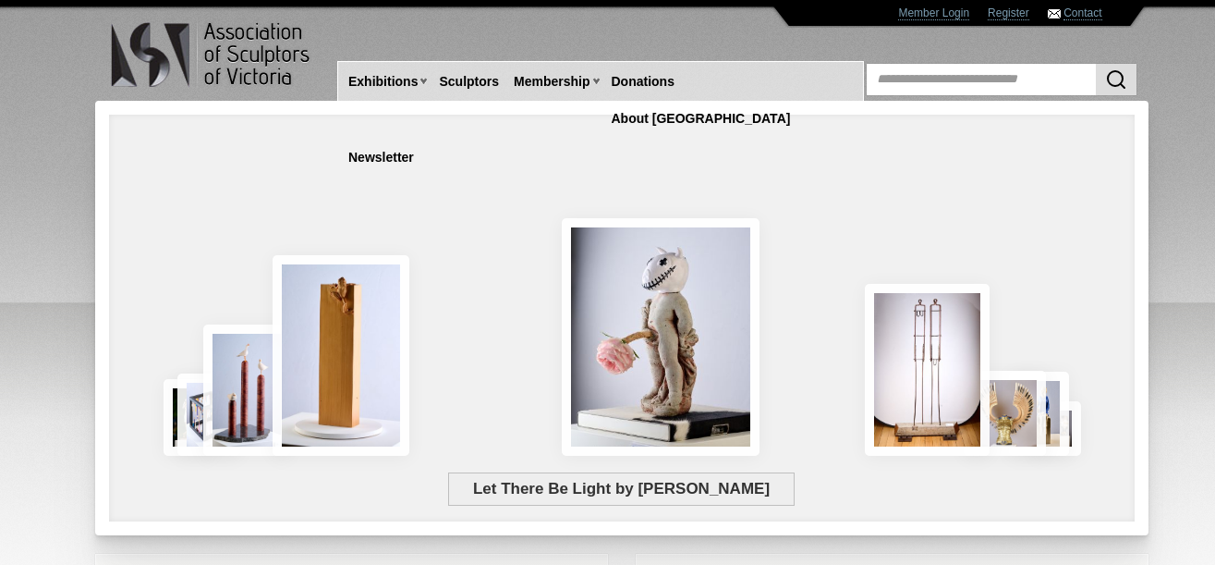  I want to click on img: Lorica Plumata (Chrysus), so click(1005, 413).